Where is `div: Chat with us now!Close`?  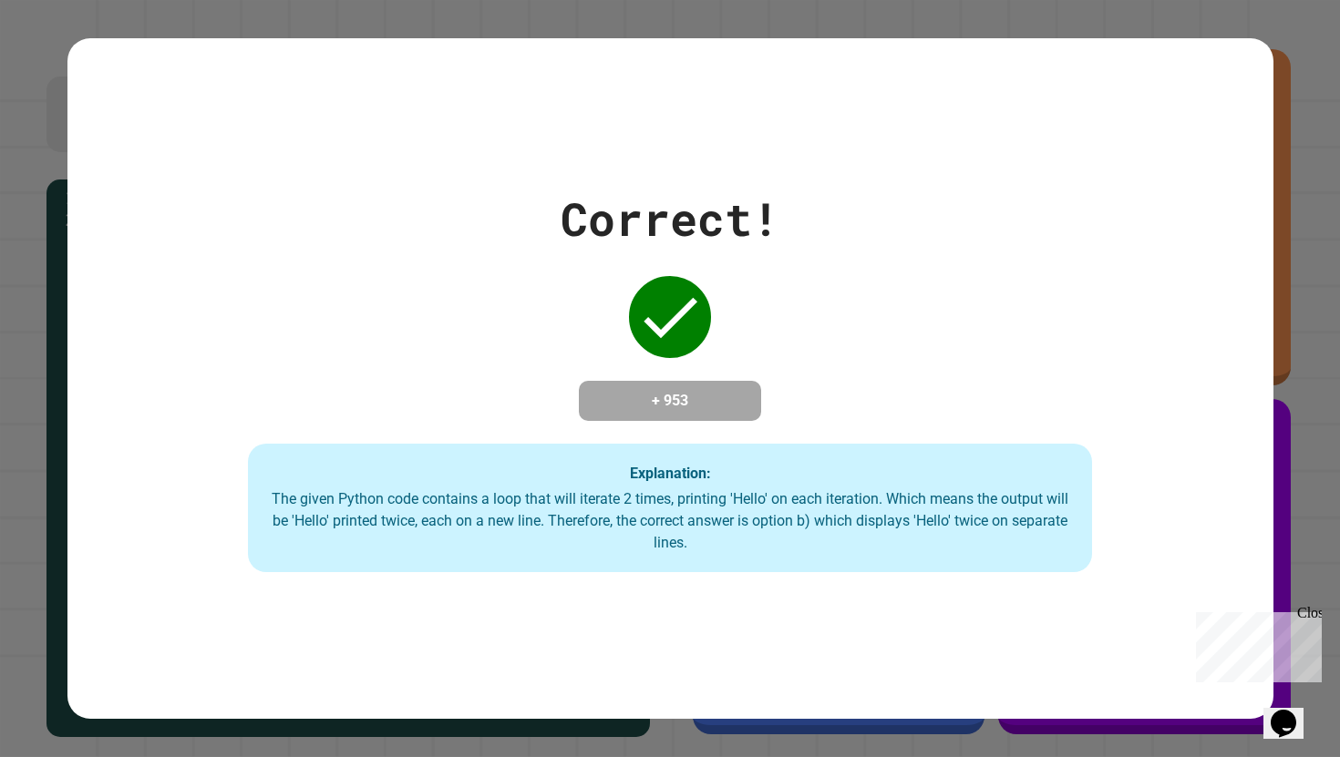
div: Chat with us now!Close is located at coordinates (67, 61).